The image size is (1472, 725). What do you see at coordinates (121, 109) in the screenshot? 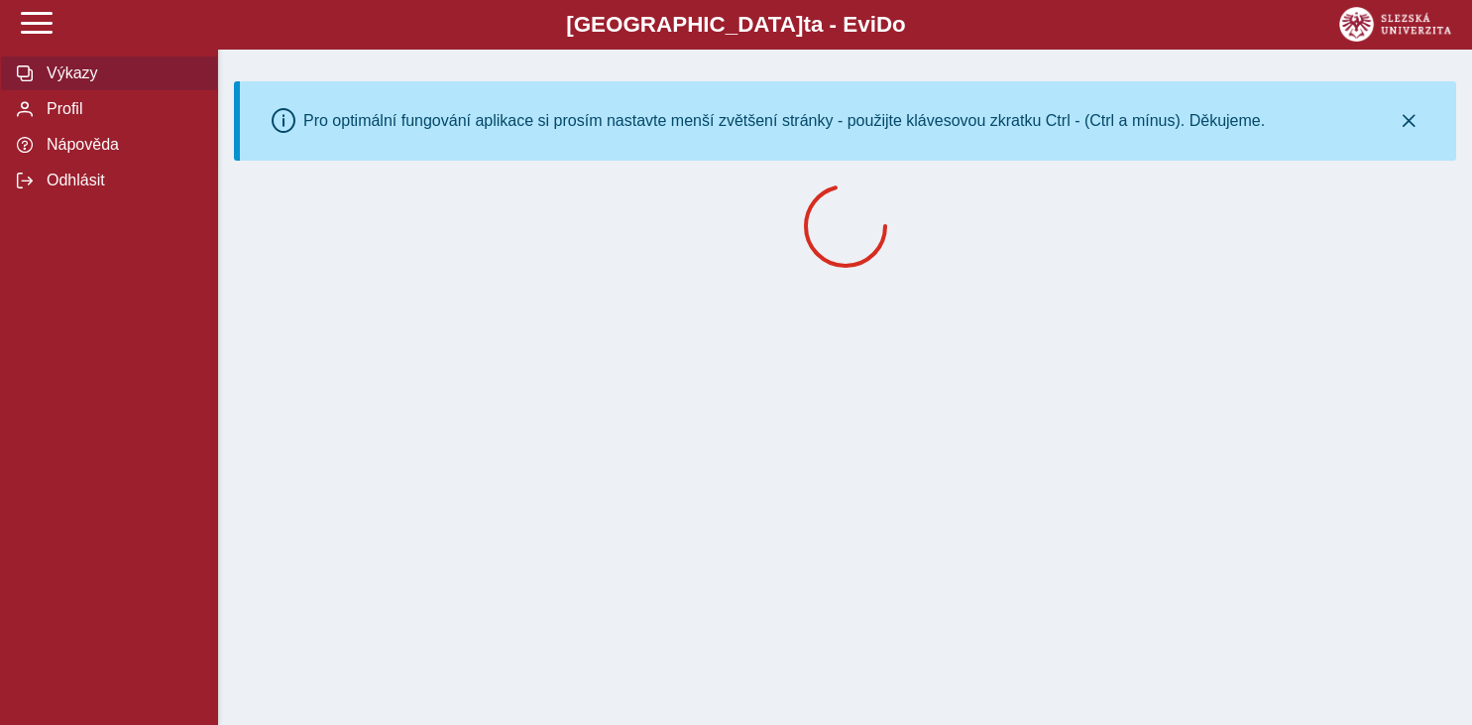
I see `span: Profil` at bounding box center [121, 109].